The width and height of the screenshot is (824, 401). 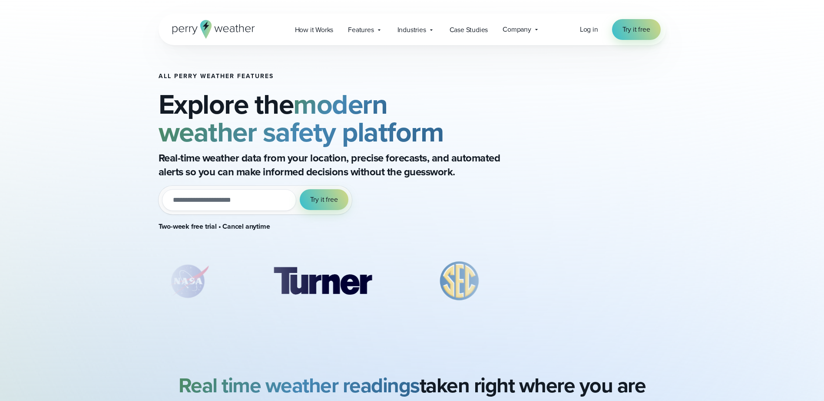 What do you see at coordinates (517, 30) in the screenshot?
I see `span: Company` at bounding box center [517, 30].